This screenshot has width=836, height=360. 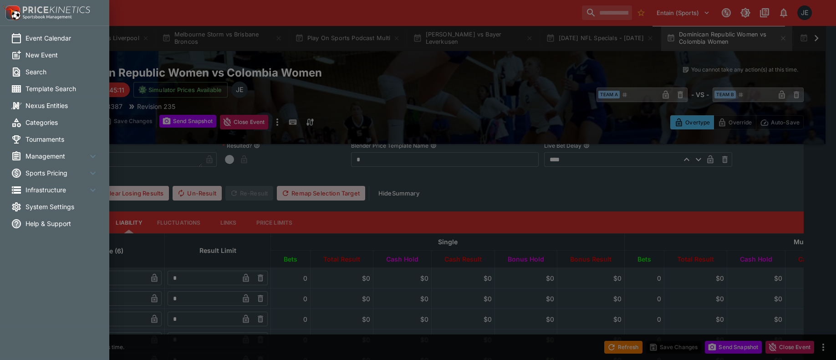 I want to click on span: System Settings, so click(x=62, y=206).